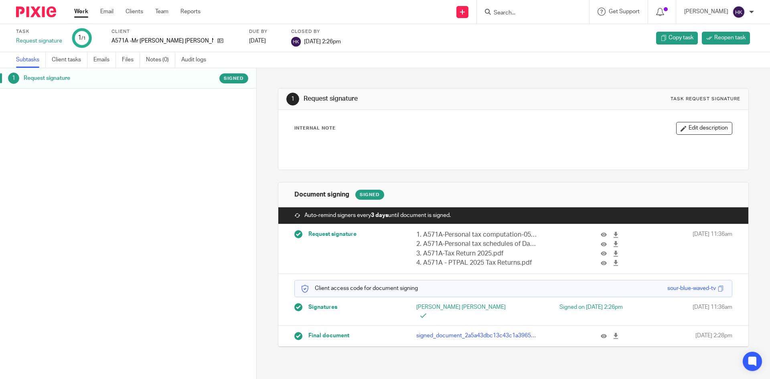 This screenshot has width=770, height=379. Describe the element at coordinates (323, 307) in the screenshot. I see `span: Signatures` at that location.